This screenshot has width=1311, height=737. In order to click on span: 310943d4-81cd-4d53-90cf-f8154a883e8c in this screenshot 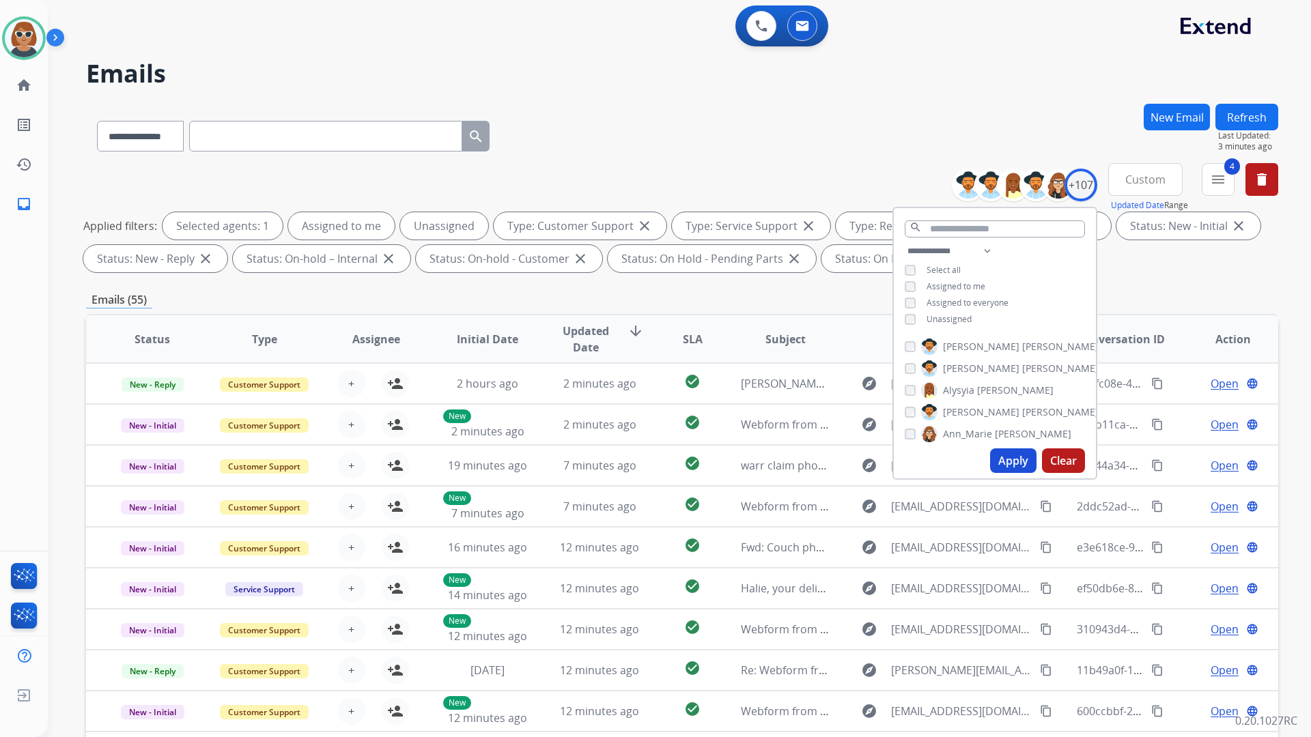, I will do `click(1179, 629)`.